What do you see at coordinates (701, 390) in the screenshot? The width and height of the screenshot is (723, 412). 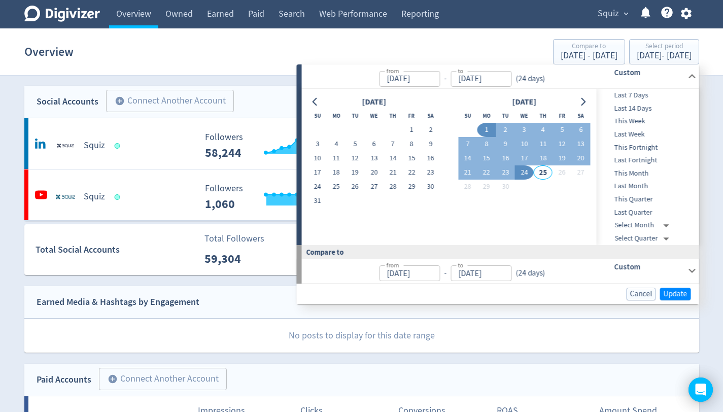 I see `div: Open Intercom Messenger` at bounding box center [701, 390].